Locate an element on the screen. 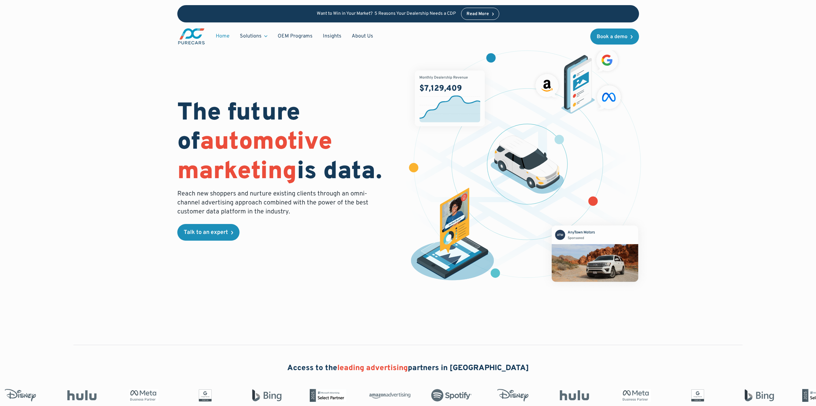 Image resolution: width=816 pixels, height=406 pixels. div: Talk to an expert is located at coordinates (206, 233).